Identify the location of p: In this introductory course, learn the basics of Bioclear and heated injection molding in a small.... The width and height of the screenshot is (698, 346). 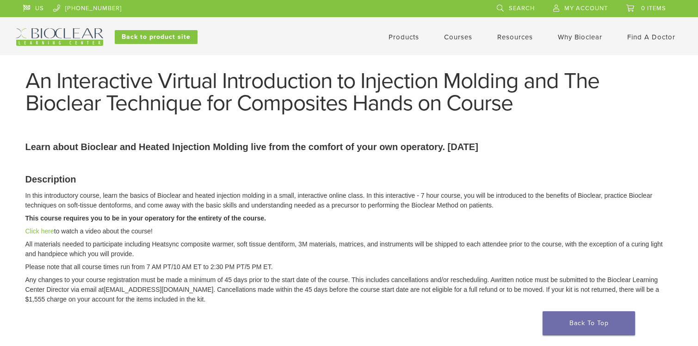
(349, 200).